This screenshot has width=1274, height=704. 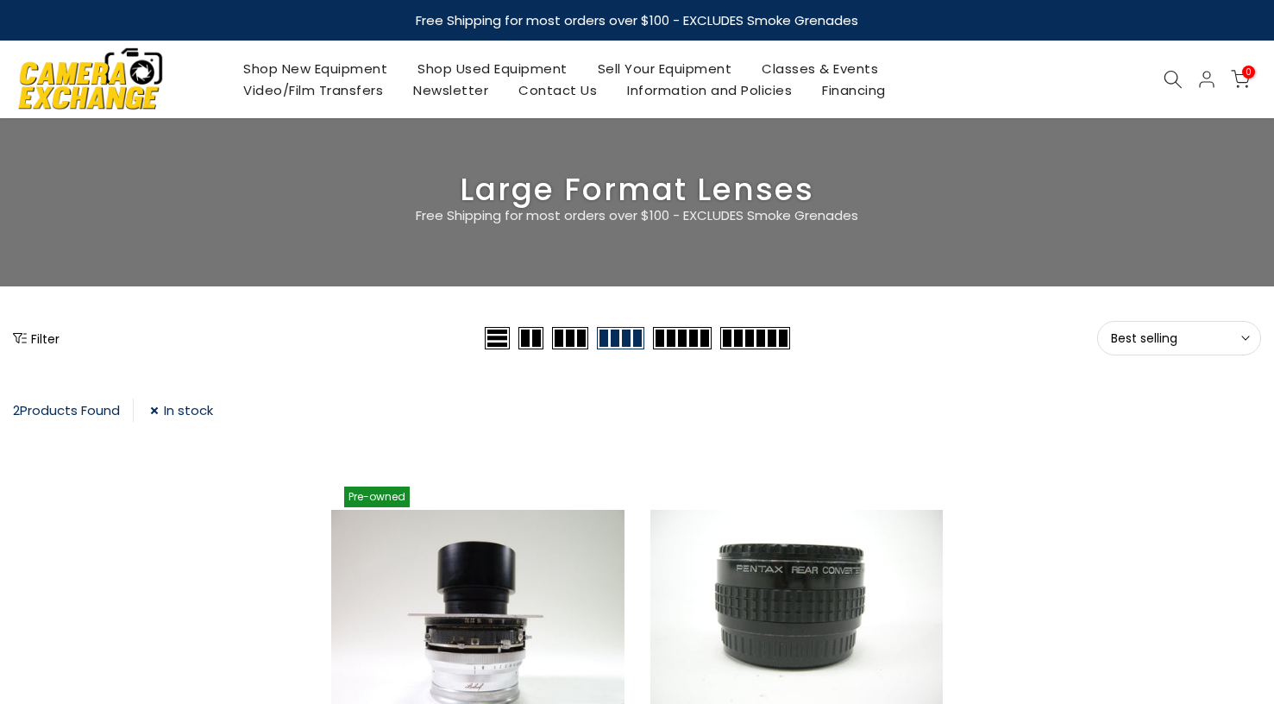 What do you see at coordinates (316, 68) in the screenshot?
I see `a: Shop New Equipment` at bounding box center [316, 68].